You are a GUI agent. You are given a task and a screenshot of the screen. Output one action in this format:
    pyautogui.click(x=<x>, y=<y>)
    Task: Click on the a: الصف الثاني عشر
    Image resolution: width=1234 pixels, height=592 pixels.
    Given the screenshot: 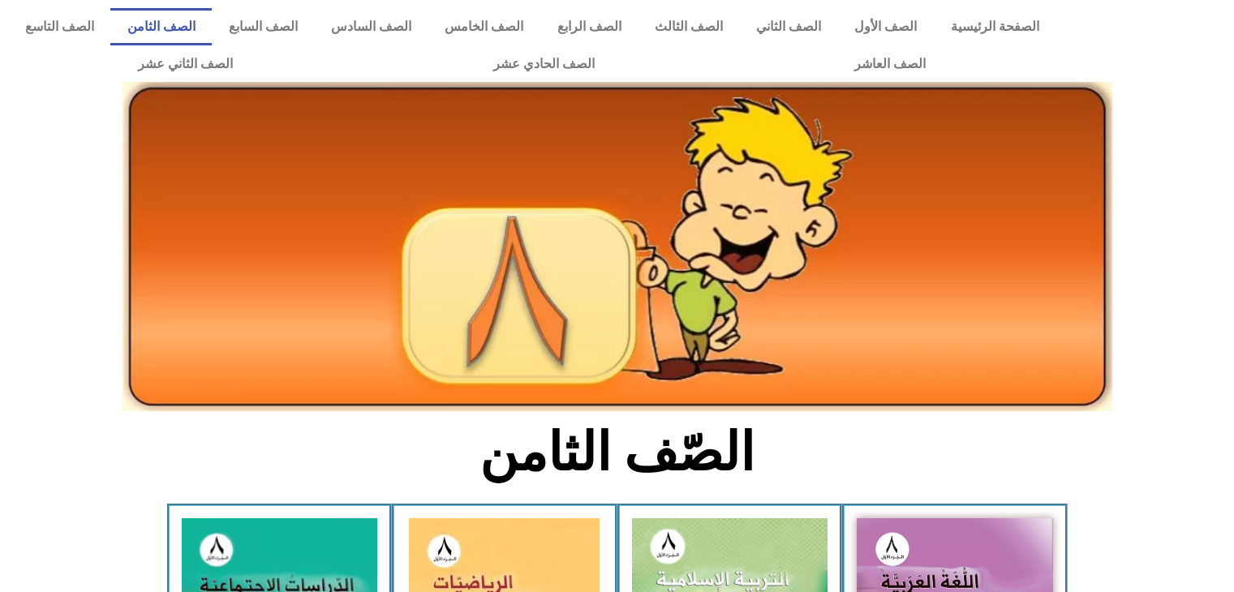 What is the action you would take?
    pyautogui.click(x=185, y=64)
    